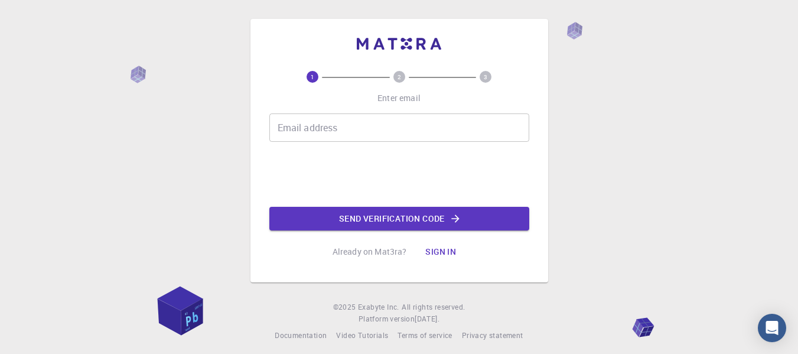 The height and width of the screenshot is (354, 798). Describe the element at coordinates (301, 335) in the screenshot. I see `span: Documentation` at that location.